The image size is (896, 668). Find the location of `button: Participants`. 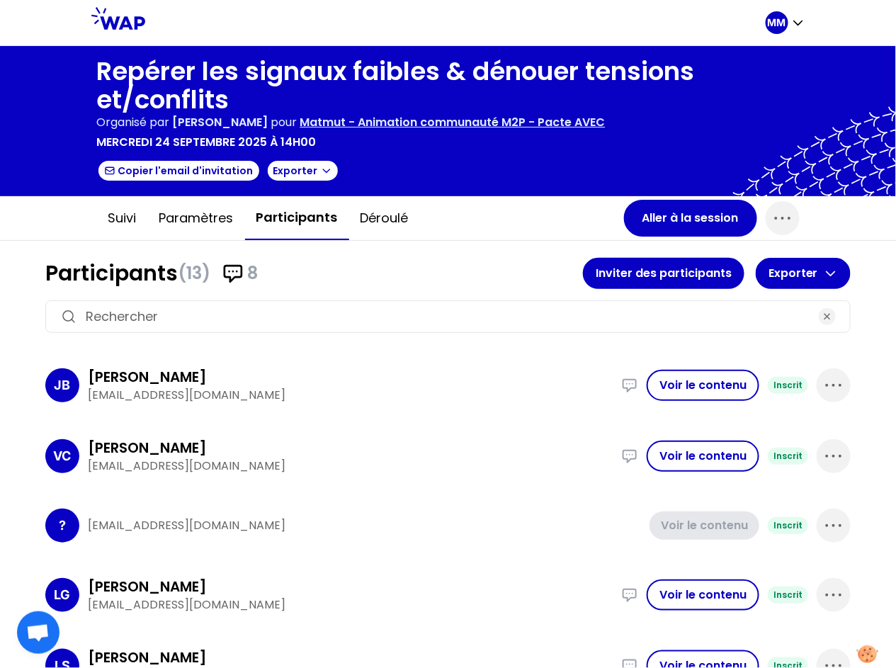

button: Participants is located at coordinates (297, 218).